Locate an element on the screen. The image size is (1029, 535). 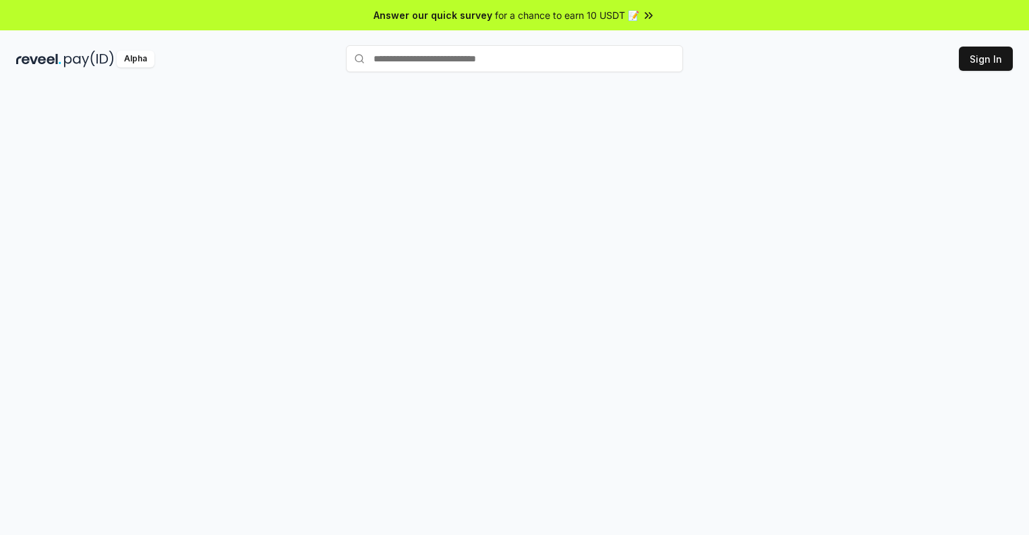
span: Answer our quick survey is located at coordinates (433, 15).